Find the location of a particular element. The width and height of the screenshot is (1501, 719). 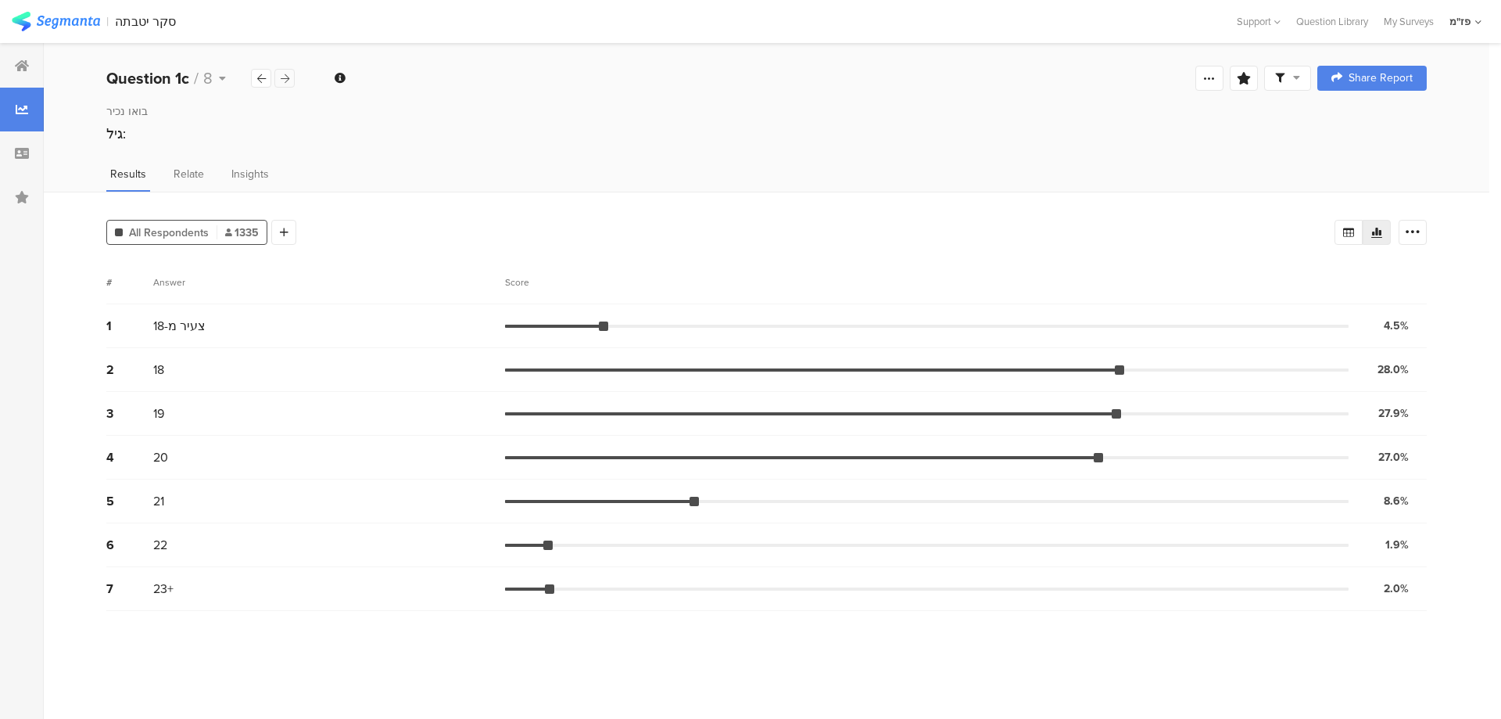

div: 1.9% is located at coordinates (1397, 544).